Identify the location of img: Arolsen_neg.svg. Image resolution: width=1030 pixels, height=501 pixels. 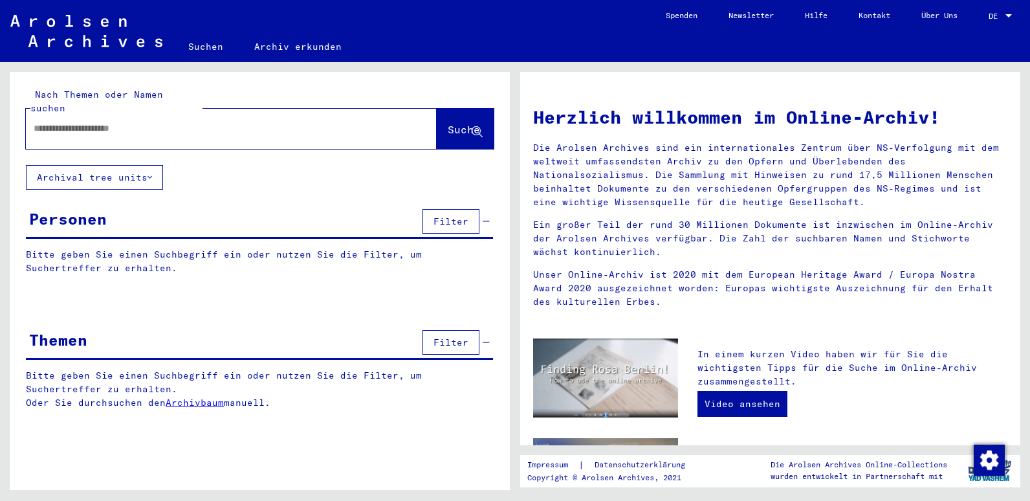
(86, 31).